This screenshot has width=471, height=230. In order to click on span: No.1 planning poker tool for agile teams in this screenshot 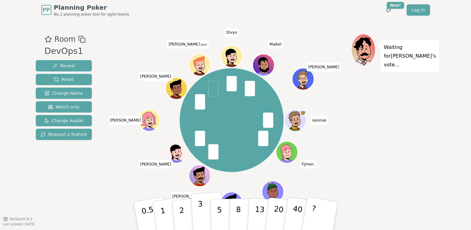, I will do `click(92, 14)`.